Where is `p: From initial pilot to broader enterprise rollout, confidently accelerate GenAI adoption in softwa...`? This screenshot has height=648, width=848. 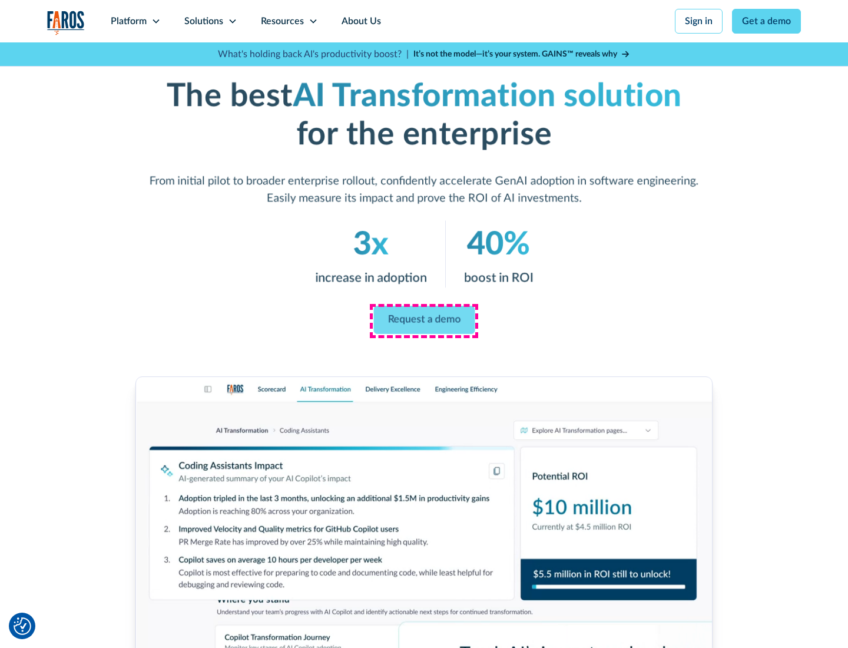 p: From initial pilot to broader enterprise rollout, confidently accelerate GenAI adoption in softwa... is located at coordinates (424, 190).